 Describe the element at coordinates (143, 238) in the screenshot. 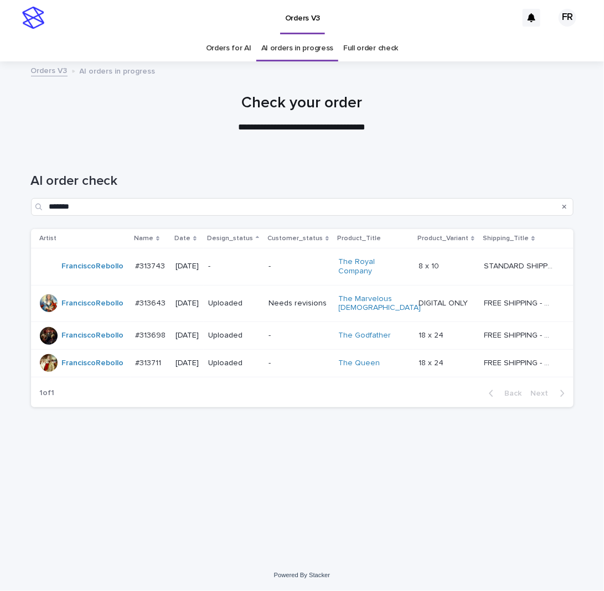

I see `p: Name` at that location.